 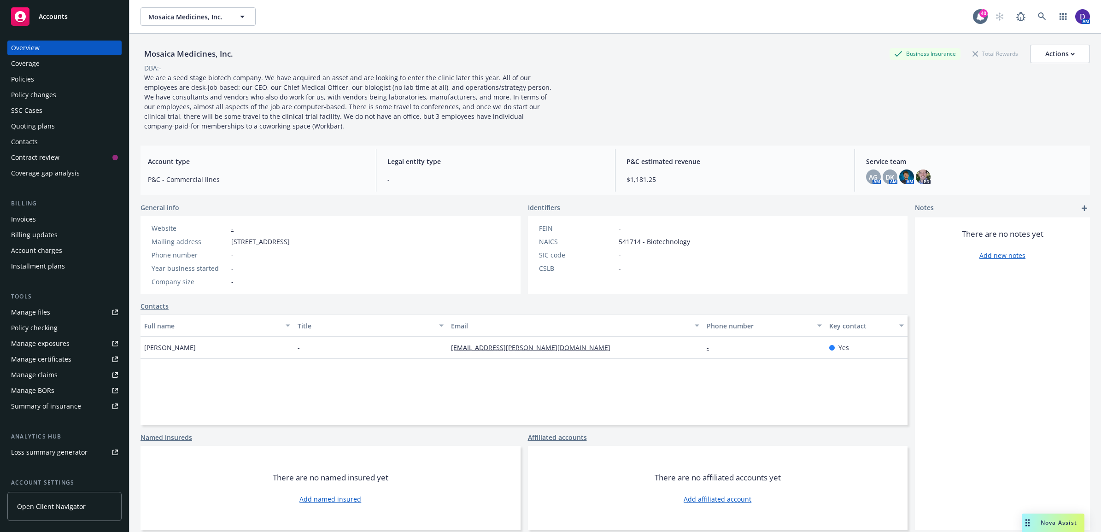 What do you see at coordinates (995, 53) in the screenshot?
I see `div: Total Rewards` at bounding box center [995, 53].